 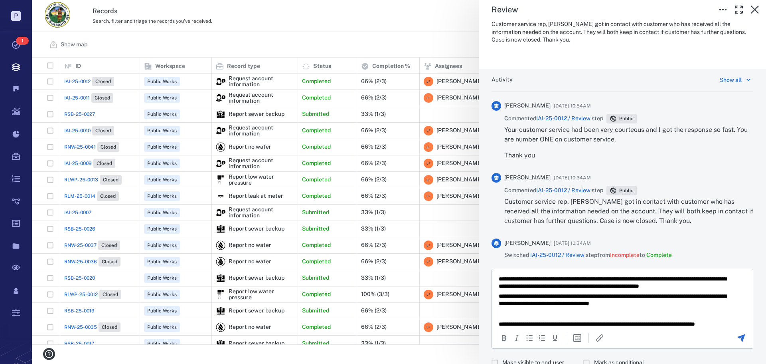 I want to click on button: Close, so click(x=755, y=10).